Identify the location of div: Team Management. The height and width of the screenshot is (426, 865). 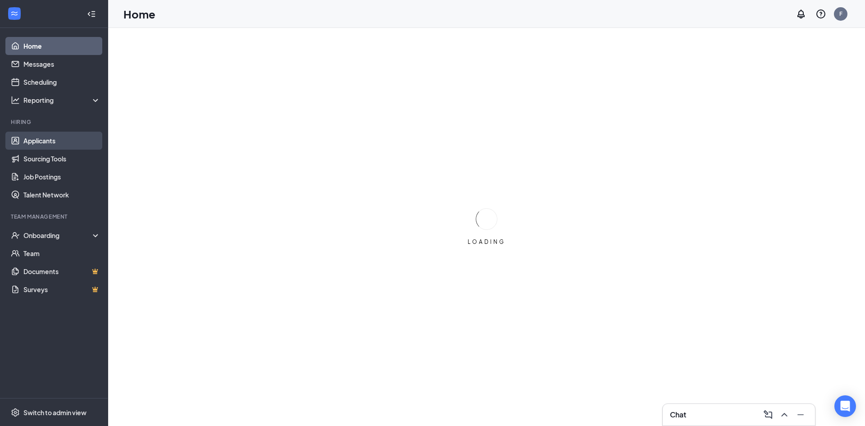
(55, 216).